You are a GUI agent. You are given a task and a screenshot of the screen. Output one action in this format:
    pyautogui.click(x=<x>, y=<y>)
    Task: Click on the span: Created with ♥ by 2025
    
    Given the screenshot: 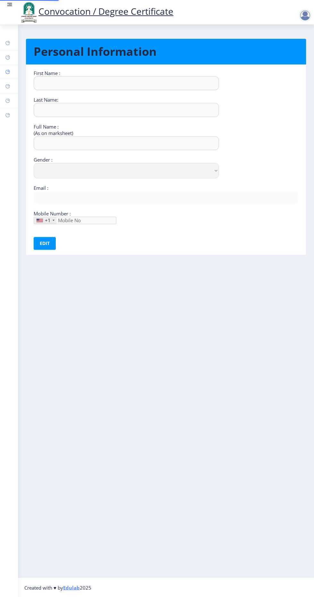 What is the action you would take?
    pyautogui.click(x=58, y=588)
    